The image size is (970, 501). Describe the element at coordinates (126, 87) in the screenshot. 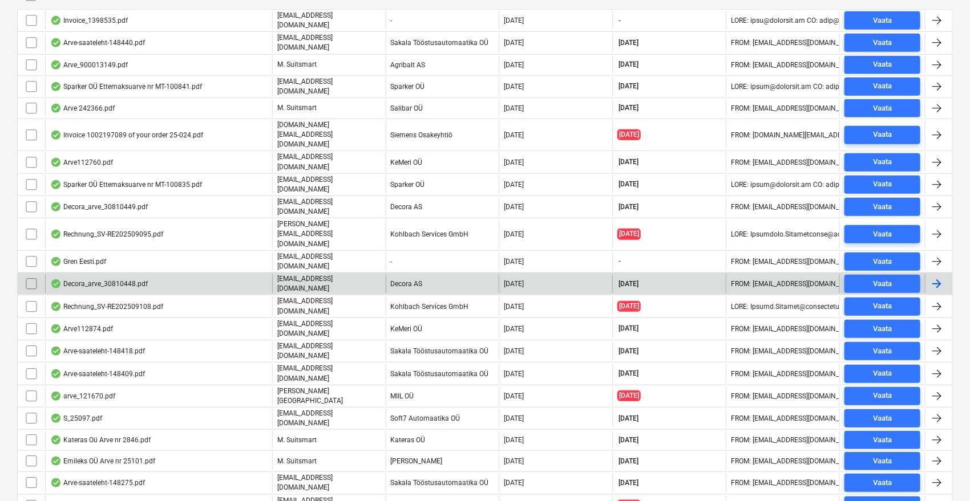

I see `div: Sparker OÜ Ettemaksuarve nr MT-100841.pdf` at that location.